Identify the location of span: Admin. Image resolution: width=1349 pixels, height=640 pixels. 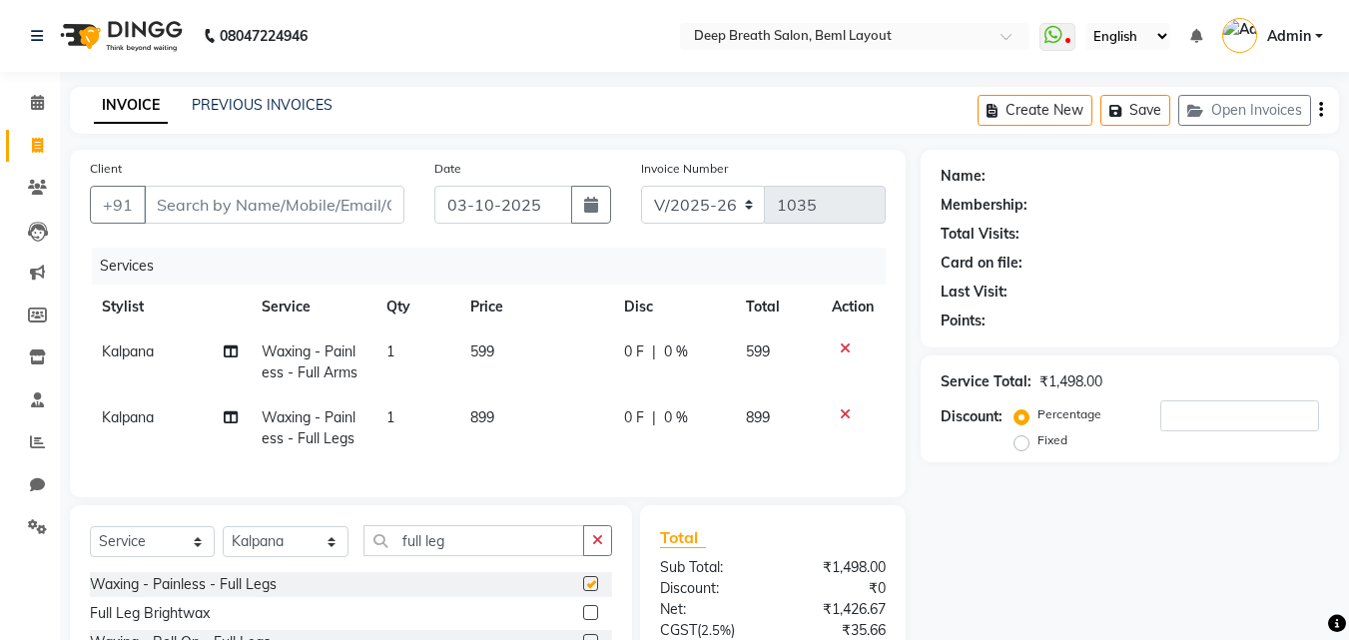
(1289, 36).